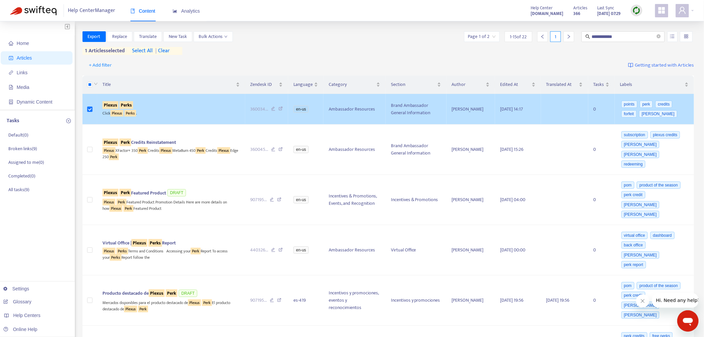 This screenshot has width=704, height=337. I want to click on div: Mercados disponibles para el producto destacado de El producto destacado de, so click(171, 305).